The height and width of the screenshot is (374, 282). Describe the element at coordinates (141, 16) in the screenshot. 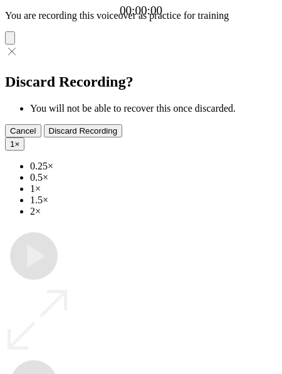

I see `p: You are recording this voiceover as practice for training` at that location.